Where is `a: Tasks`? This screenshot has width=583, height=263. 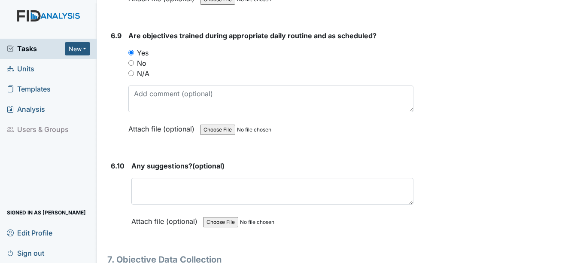
a: Tasks is located at coordinates (36, 48).